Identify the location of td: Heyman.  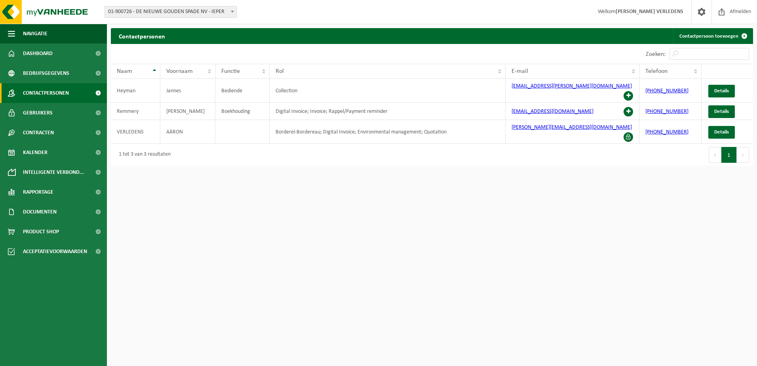
(135, 91).